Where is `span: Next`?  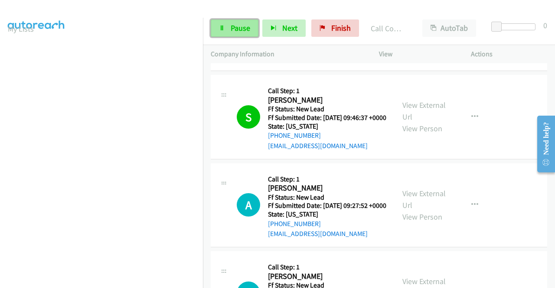 span: Next is located at coordinates (290, 28).